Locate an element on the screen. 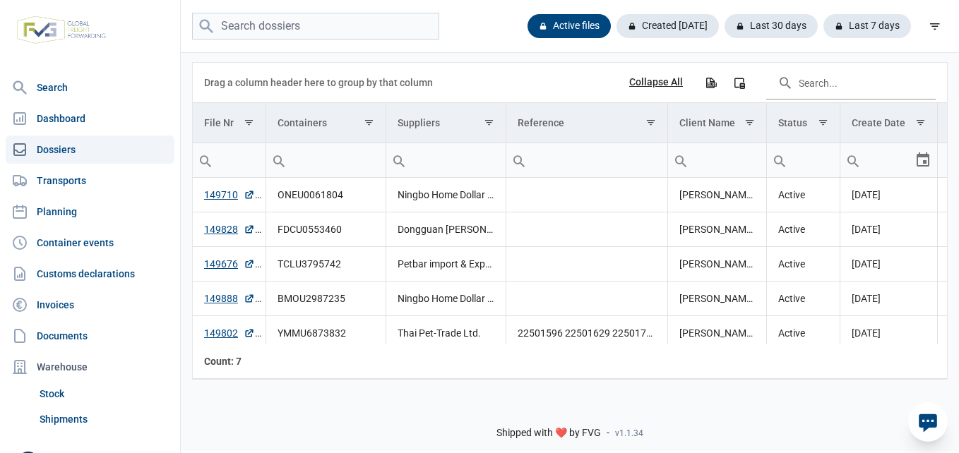  div: File Nr is located at coordinates (219, 123).